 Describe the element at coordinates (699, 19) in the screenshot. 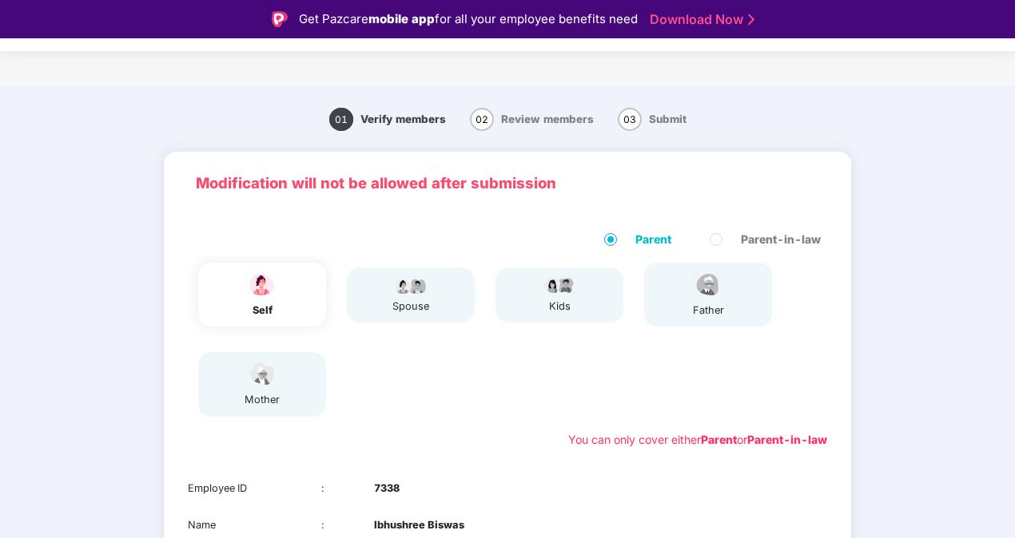

I see `a: Download Now` at that location.